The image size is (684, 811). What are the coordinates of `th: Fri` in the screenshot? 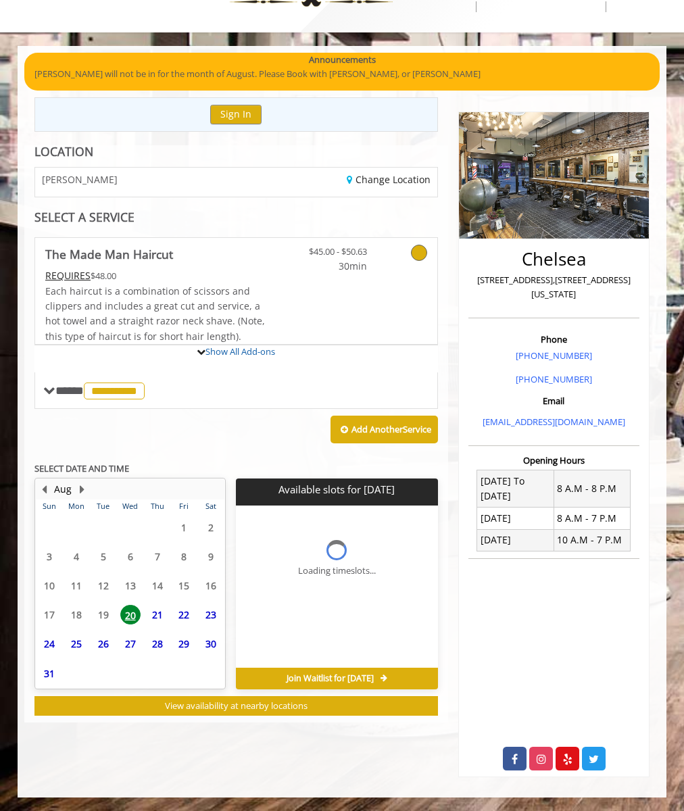 It's located at (184, 506).